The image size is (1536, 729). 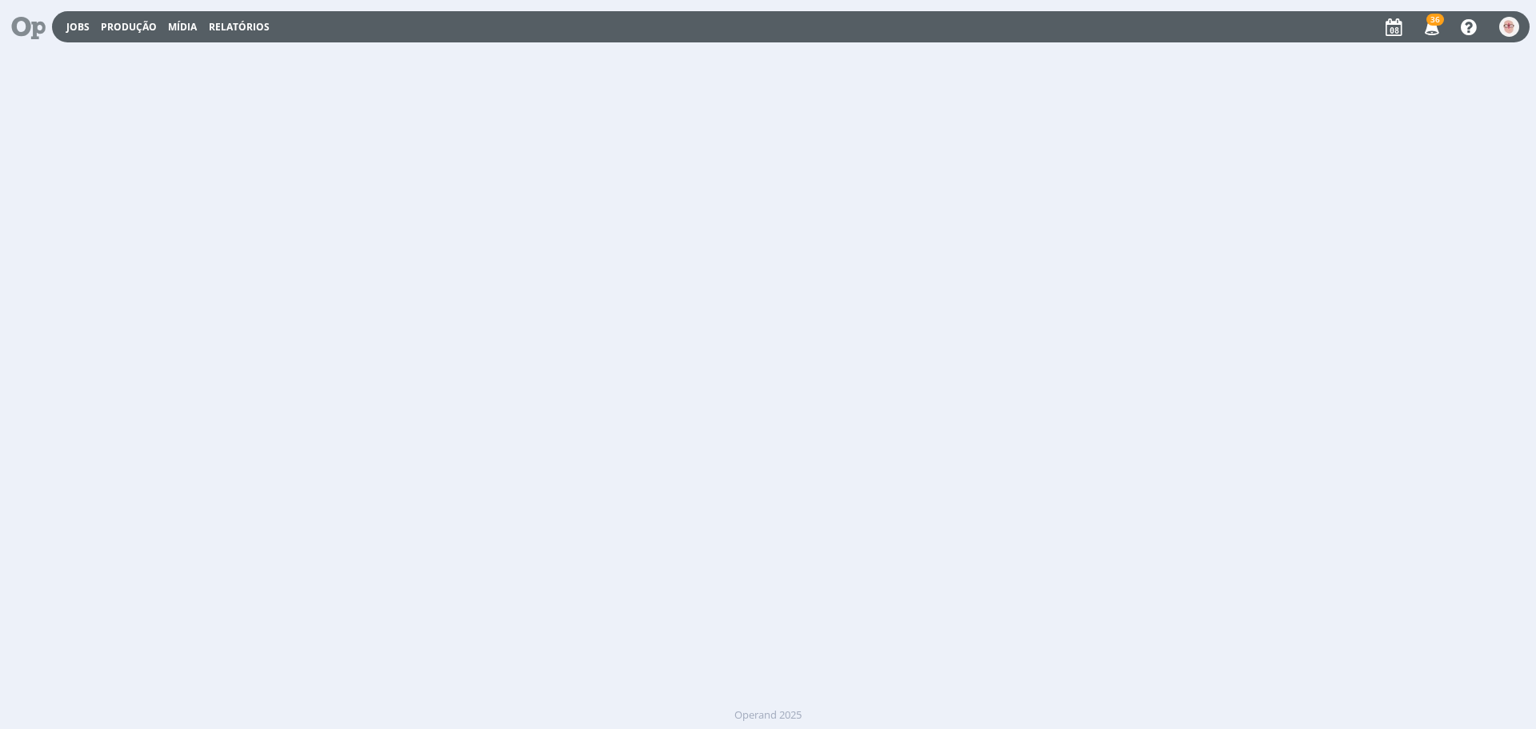 What do you see at coordinates (1430, 27) in the screenshot?
I see `button: 36` at bounding box center [1430, 27].